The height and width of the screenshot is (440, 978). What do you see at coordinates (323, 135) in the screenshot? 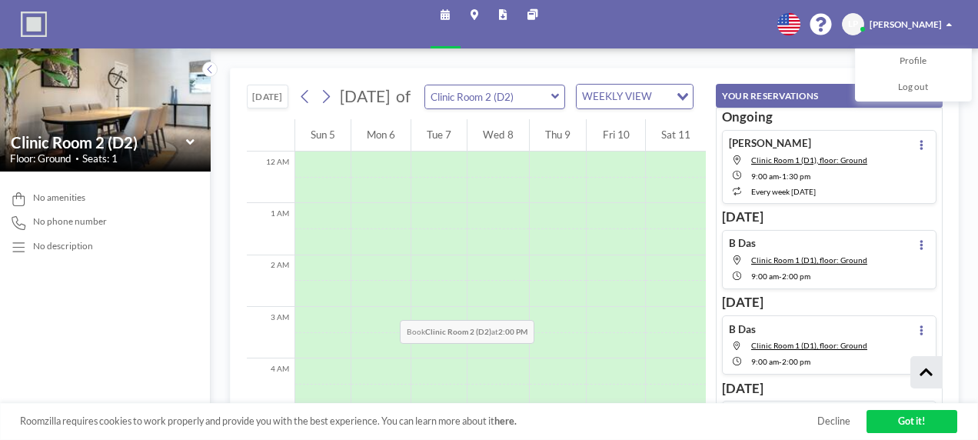
I see `div: Sun 5` at bounding box center [323, 135].